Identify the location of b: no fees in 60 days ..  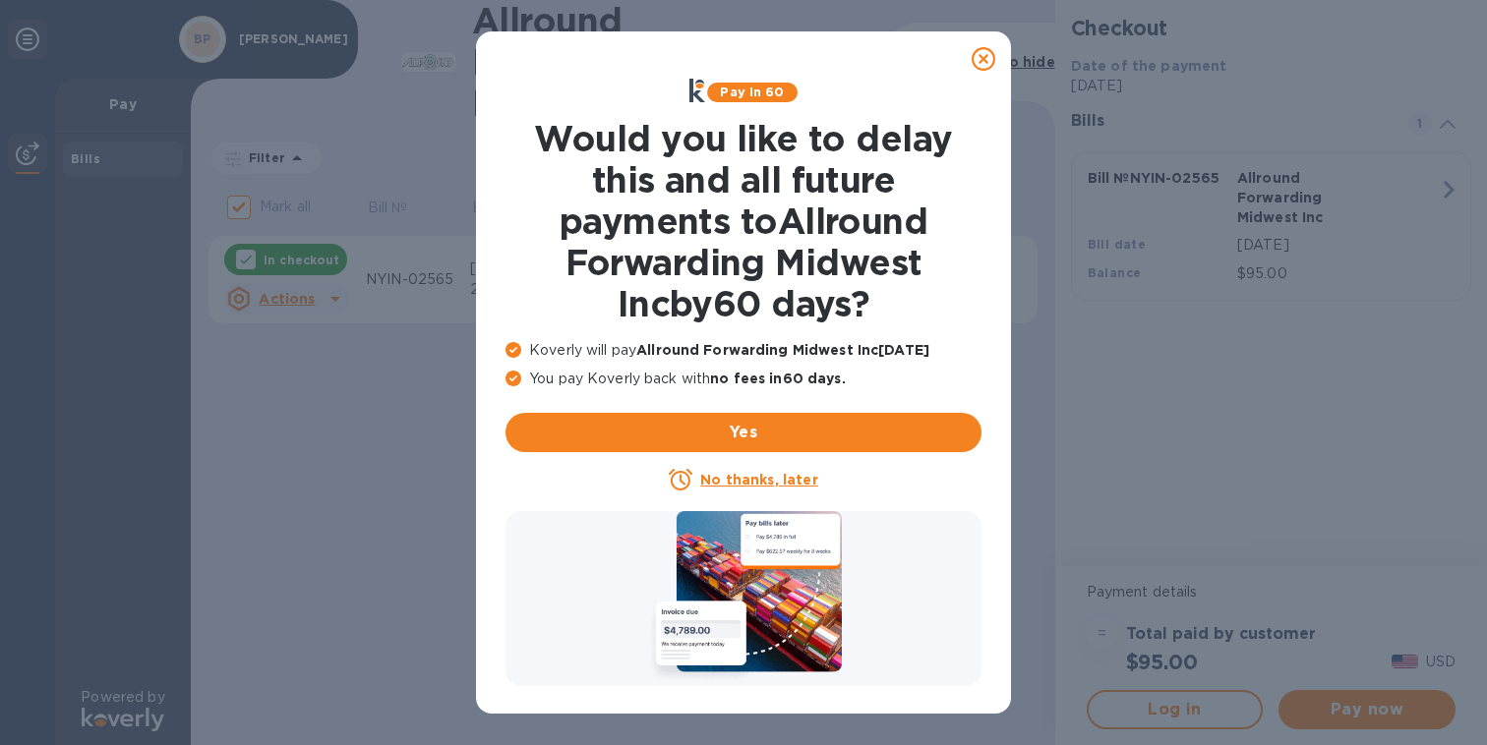
(777, 379).